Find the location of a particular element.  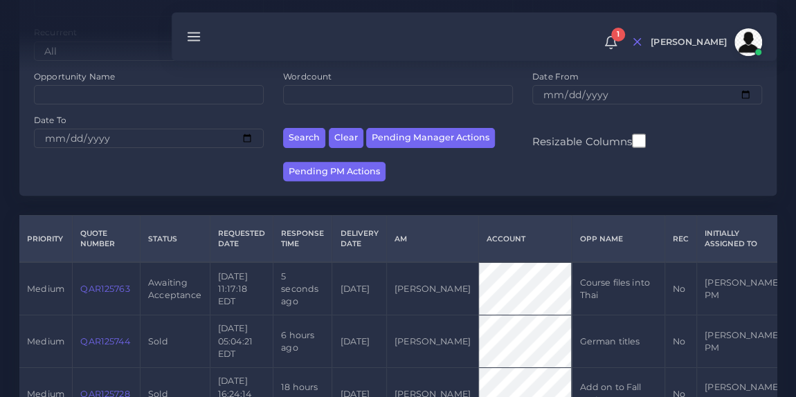

td: German titles is located at coordinates (618, 342).